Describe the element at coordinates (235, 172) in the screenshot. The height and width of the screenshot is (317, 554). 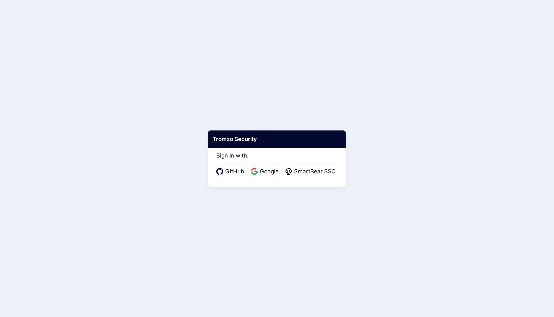
I see `span: GitHub` at that location.